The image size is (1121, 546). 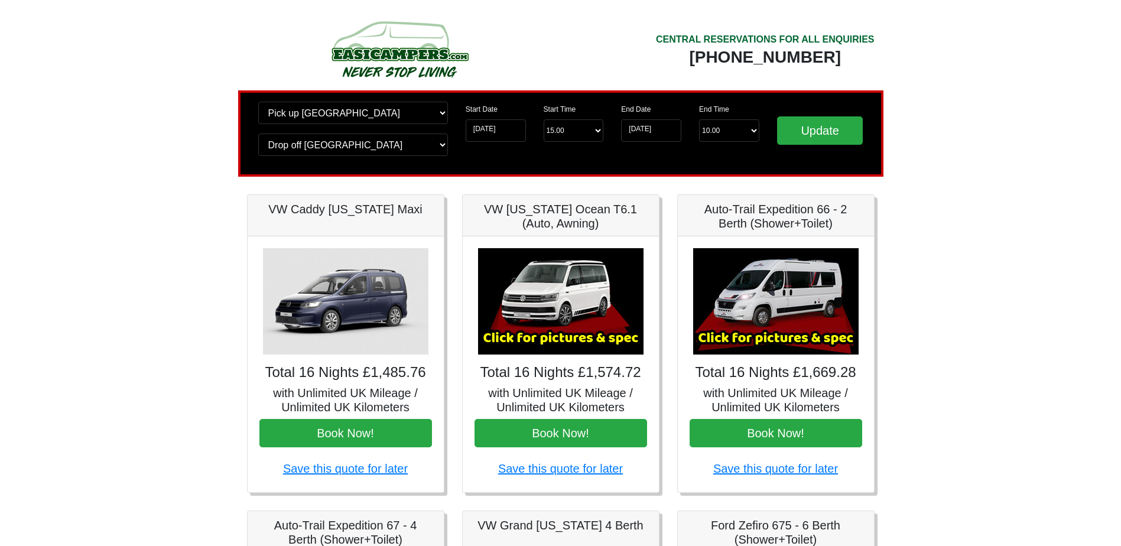 I want to click on input: Start Date, so click(x=496, y=131).